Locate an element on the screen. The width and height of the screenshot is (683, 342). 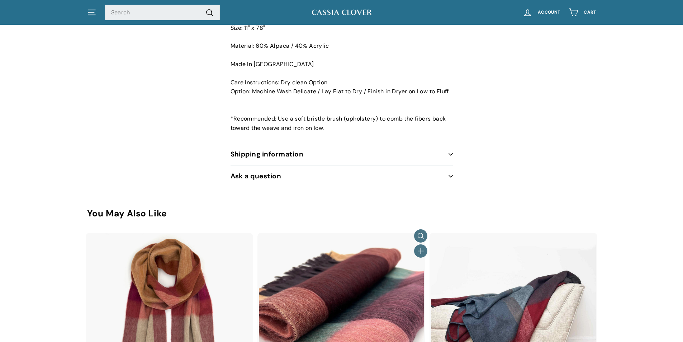
div: You May Also Like is located at coordinates (342, 213).